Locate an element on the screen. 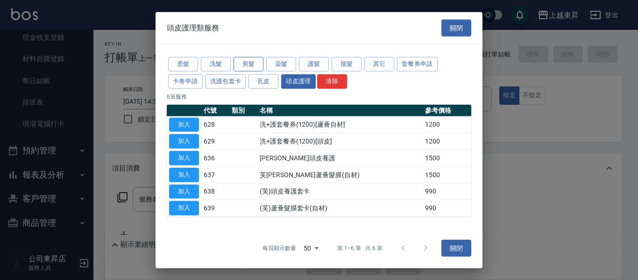 The height and width of the screenshot is (280, 638). th: 參考價格 is located at coordinates (447, 110).